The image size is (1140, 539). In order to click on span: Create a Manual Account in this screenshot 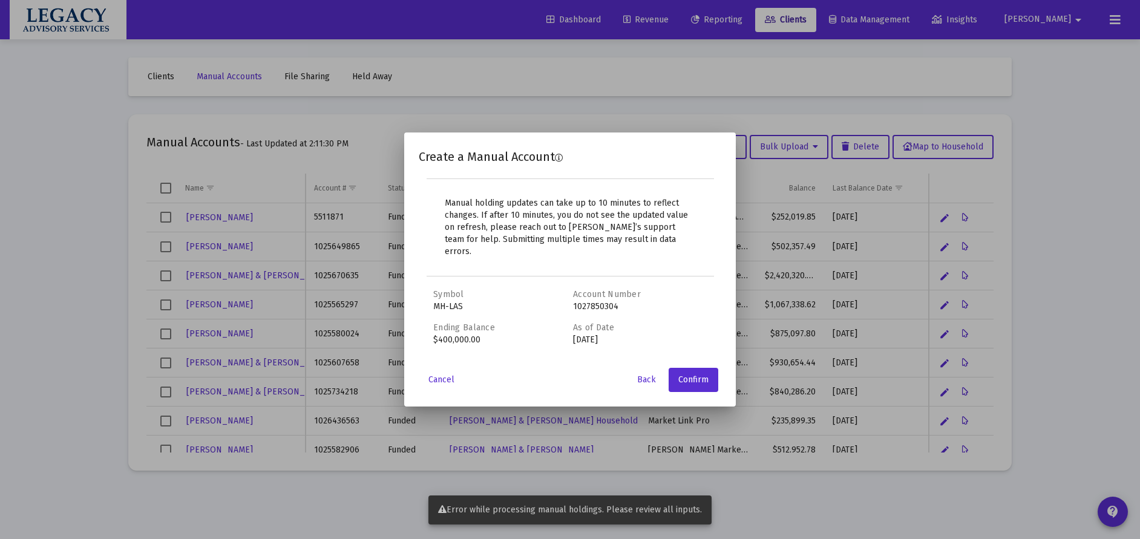, I will do `click(486, 157)`.